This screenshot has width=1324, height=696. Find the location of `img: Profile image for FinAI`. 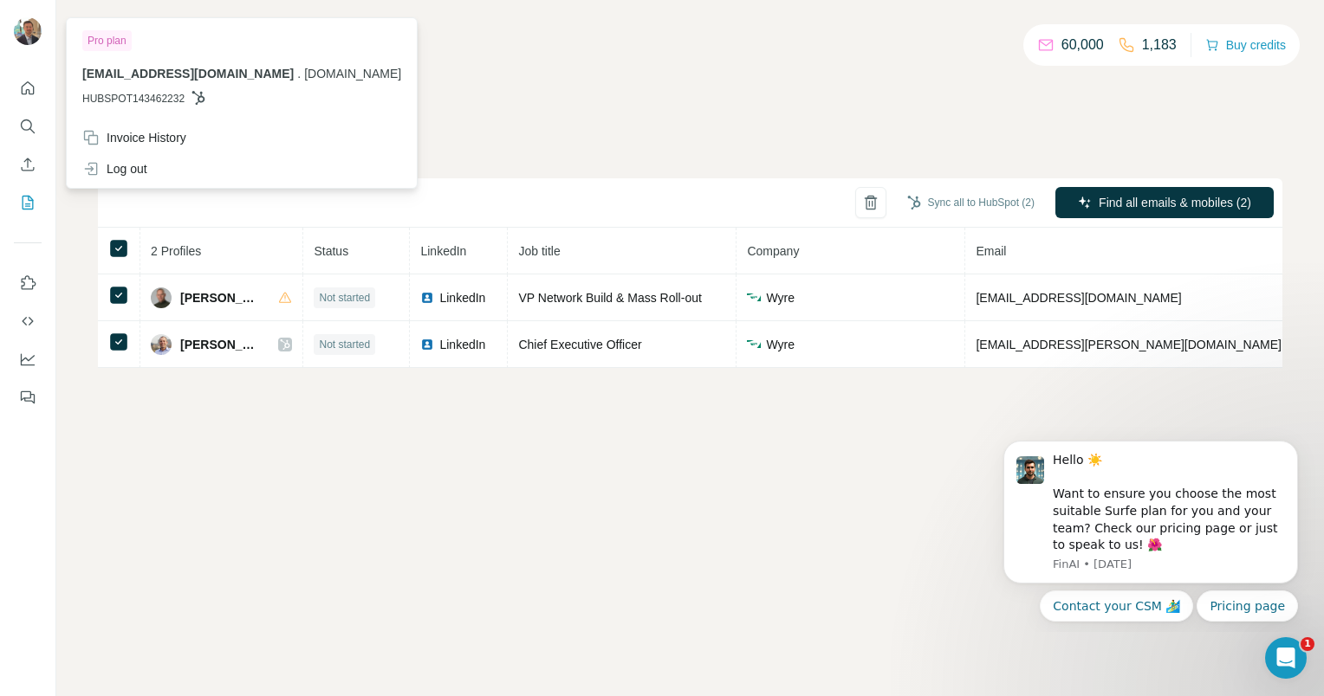

img: Profile image for FinAI is located at coordinates (53, 44).